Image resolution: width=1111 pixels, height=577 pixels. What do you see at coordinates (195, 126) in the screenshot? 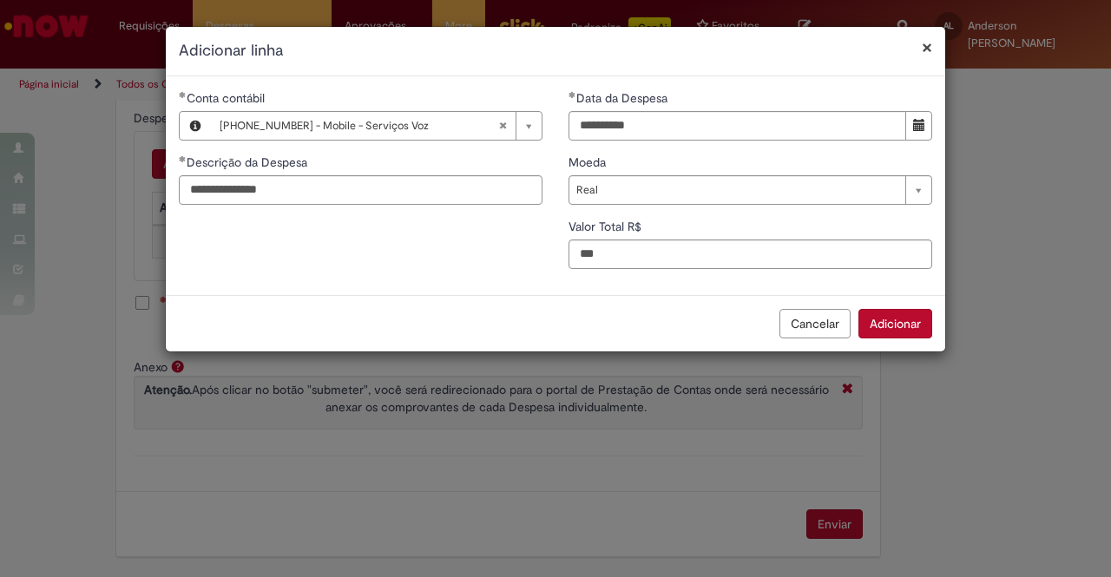
I see `button: Conta contábil, Visualizar este registro 72032001 - Mobile - Serviços Voz` at bounding box center [195, 126].